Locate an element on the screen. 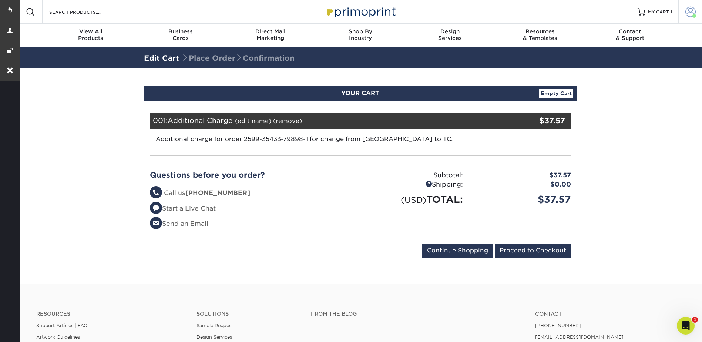  h4: From the Blog is located at coordinates (413, 314).